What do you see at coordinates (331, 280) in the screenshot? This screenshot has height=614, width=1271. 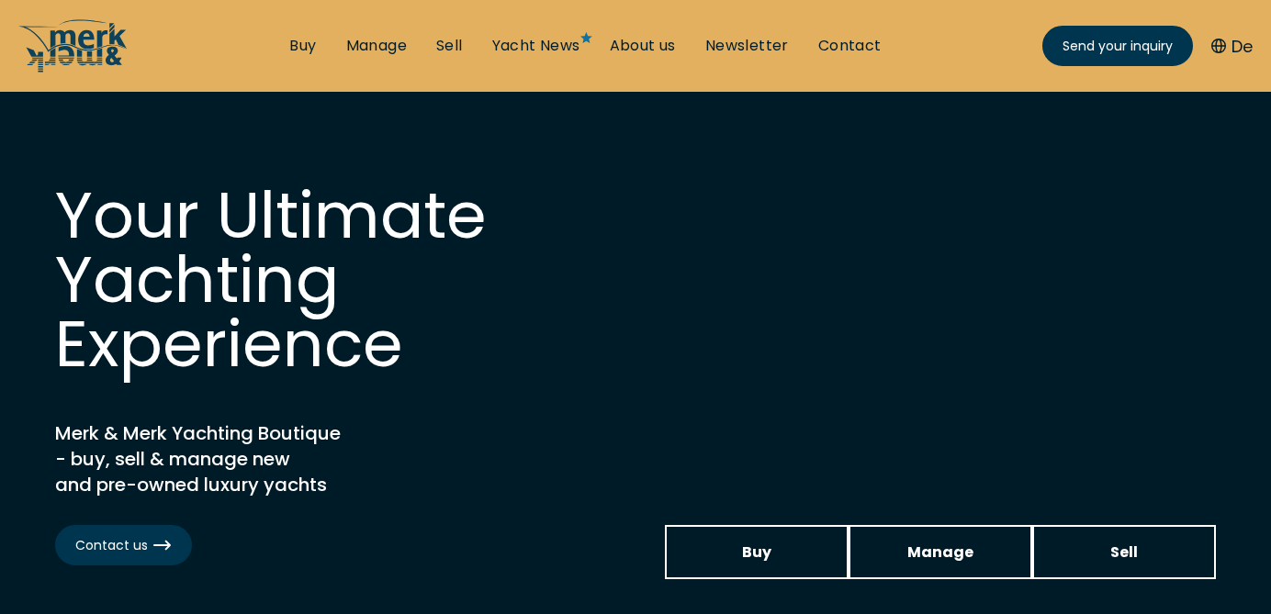 I see `h1: Your Ultimate Yachting Experience` at bounding box center [331, 280].